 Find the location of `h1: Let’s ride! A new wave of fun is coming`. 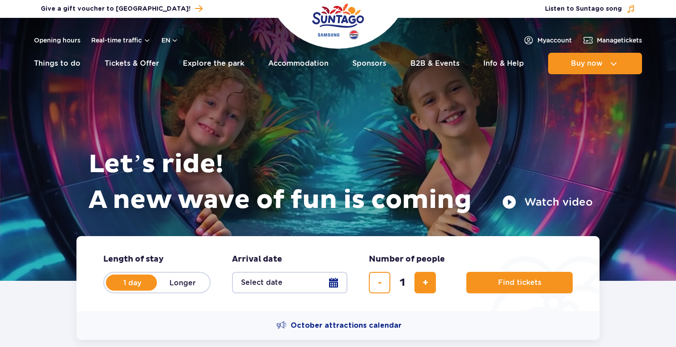

h1: Let’s ride! A new wave of fun is coming is located at coordinates (341, 182).